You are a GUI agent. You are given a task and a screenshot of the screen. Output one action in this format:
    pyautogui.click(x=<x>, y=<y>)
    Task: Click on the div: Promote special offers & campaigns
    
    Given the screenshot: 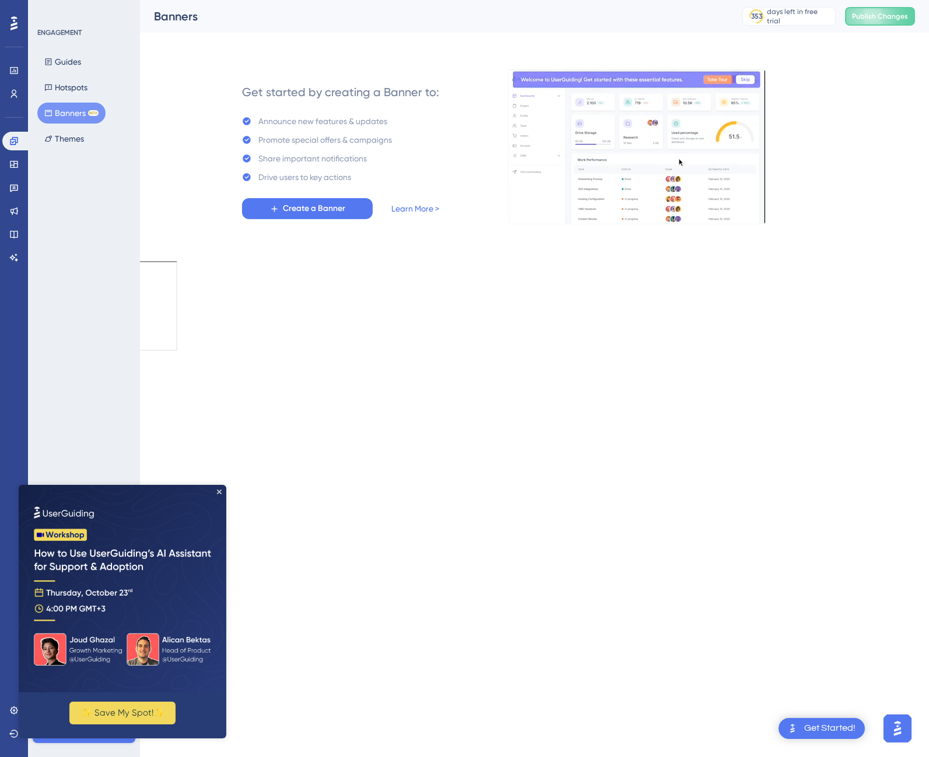 What is the action you would take?
    pyautogui.click(x=325, y=140)
    